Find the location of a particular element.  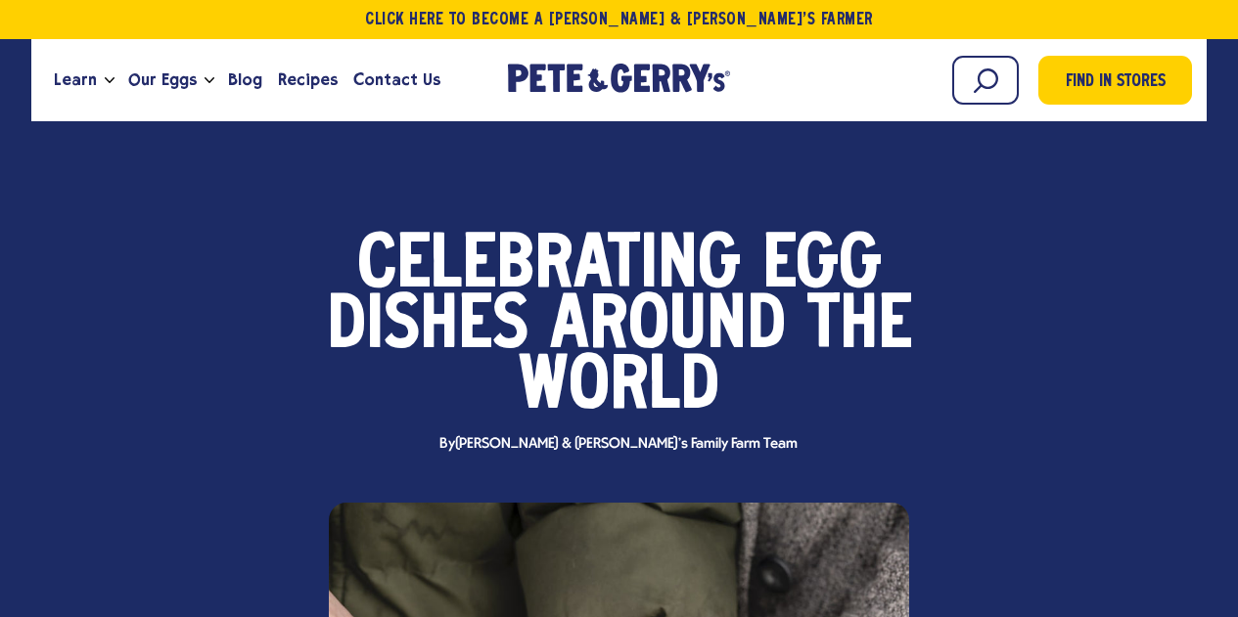

span: Find in Stores is located at coordinates (1115, 82).